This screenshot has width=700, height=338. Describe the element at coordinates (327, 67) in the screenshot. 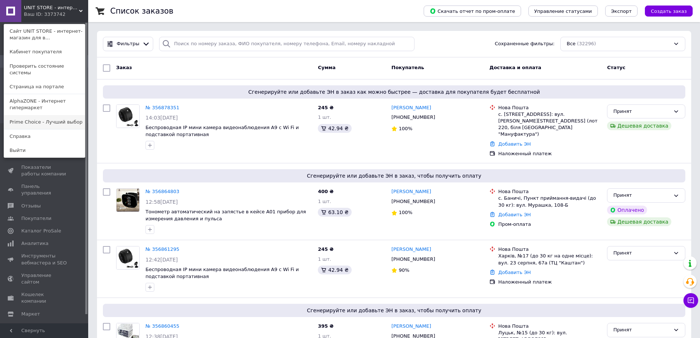

I see `span: Сумма` at that location.